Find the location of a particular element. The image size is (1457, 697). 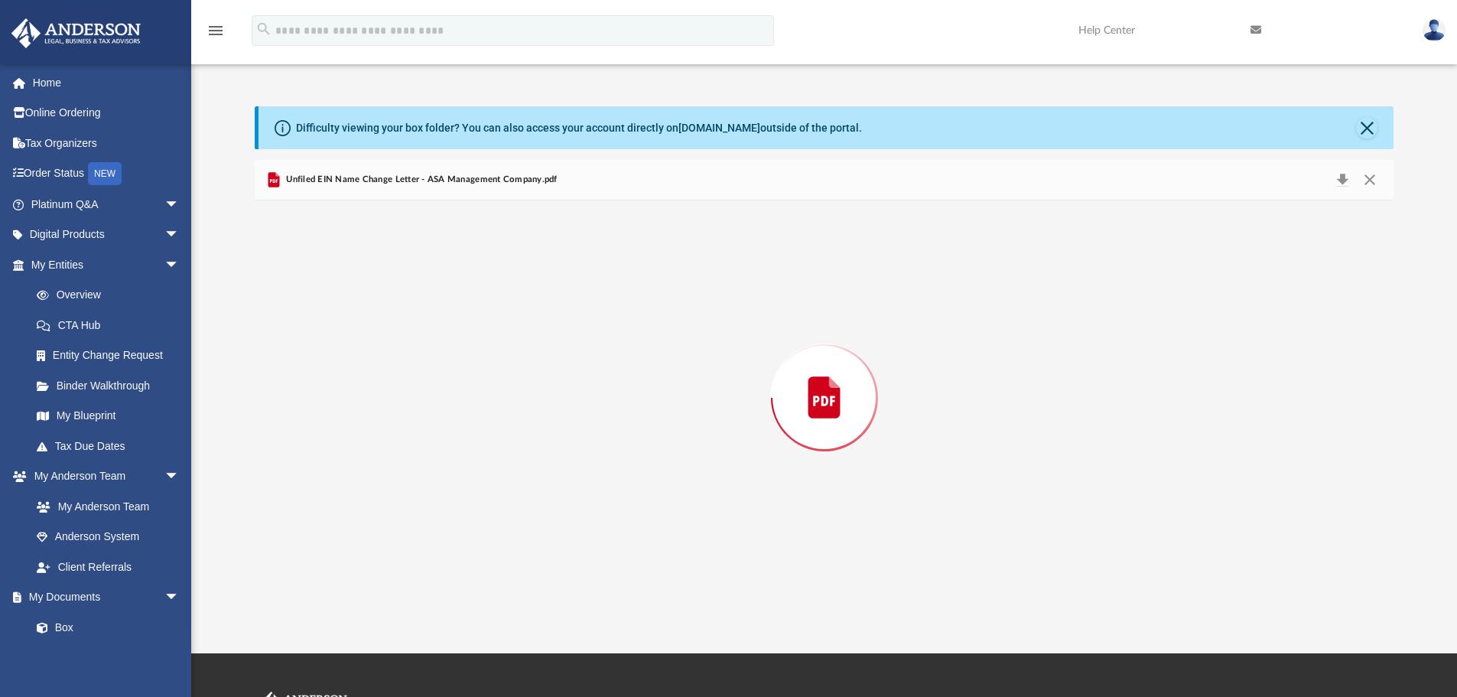

div: Difficulty viewing your box folder? You can also access your account directly on outside of the p... is located at coordinates (579, 128).